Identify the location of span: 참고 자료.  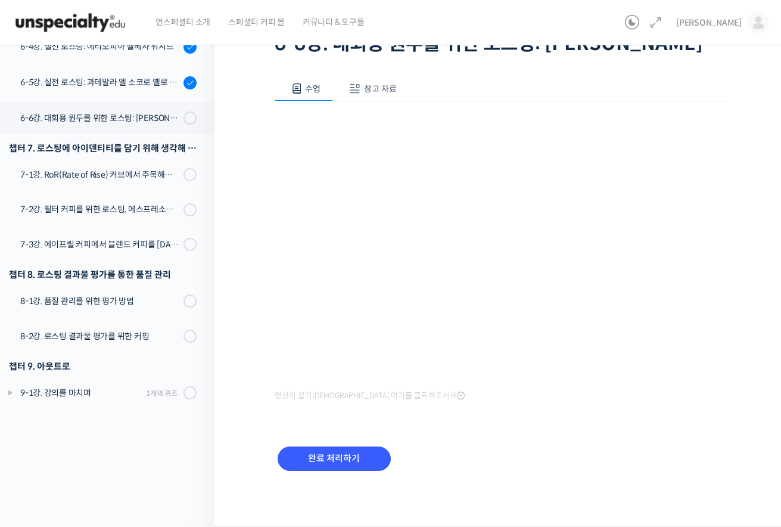
(380, 89).